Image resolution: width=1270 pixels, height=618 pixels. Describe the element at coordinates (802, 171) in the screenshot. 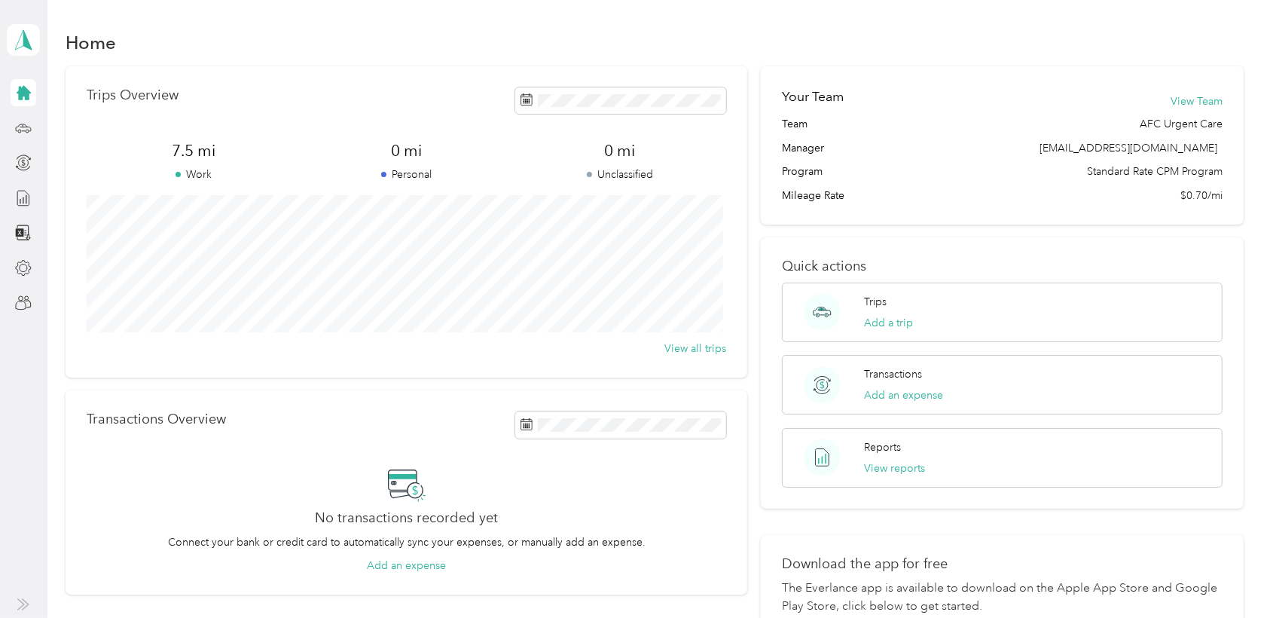

I see `span: Program` at that location.